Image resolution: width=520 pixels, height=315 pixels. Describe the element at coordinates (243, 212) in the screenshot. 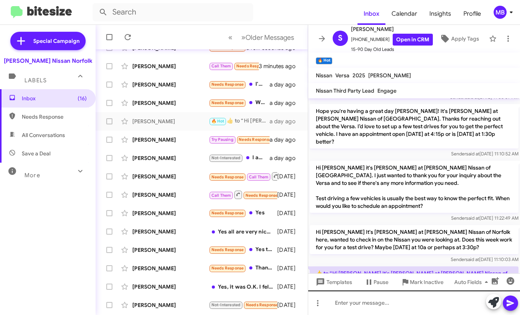

I see `div: Yes` at that location.